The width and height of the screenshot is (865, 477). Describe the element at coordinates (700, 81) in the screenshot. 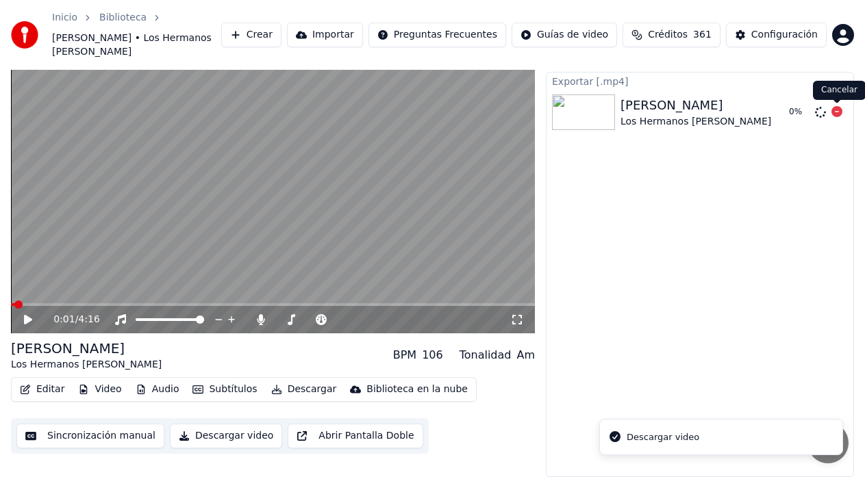

I see `div: Exportar [.mp4]` at that location.